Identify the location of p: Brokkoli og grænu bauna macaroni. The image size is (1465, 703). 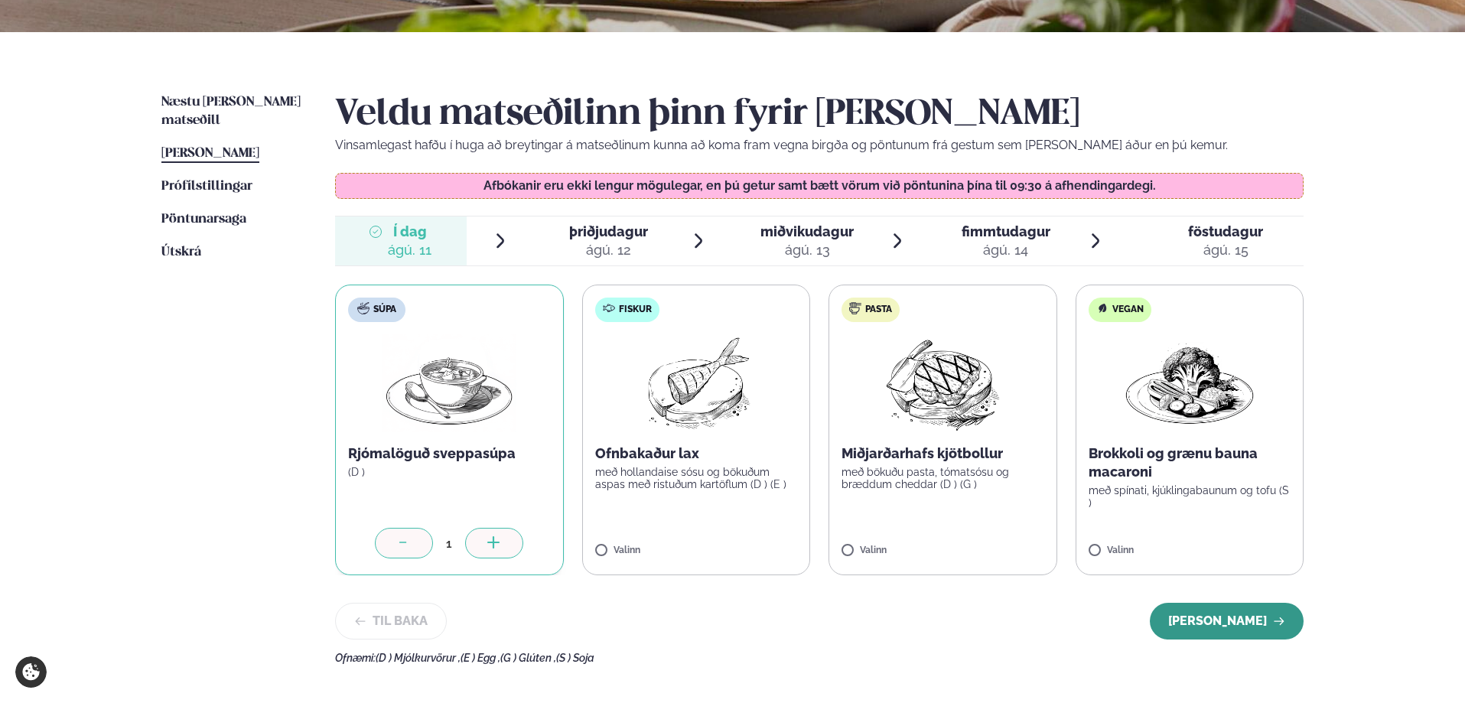
(1189, 463).